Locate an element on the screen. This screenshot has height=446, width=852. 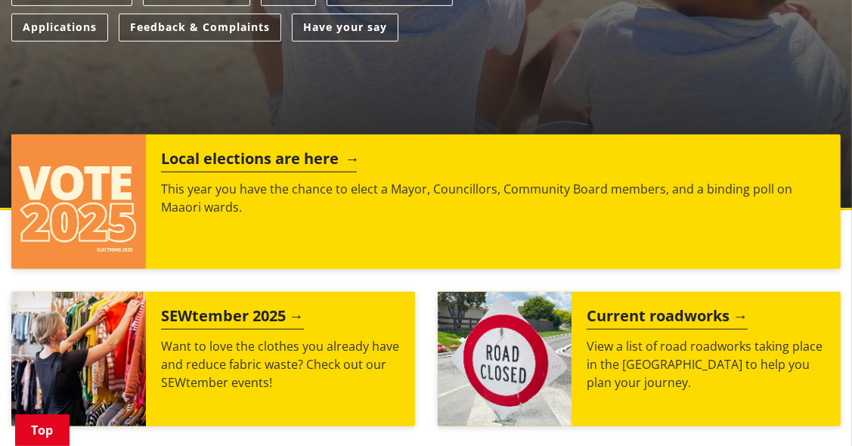
p: This year you have the chance to elect a Mayor, Councillors, Community Board members, and a bindi... is located at coordinates (493, 198).